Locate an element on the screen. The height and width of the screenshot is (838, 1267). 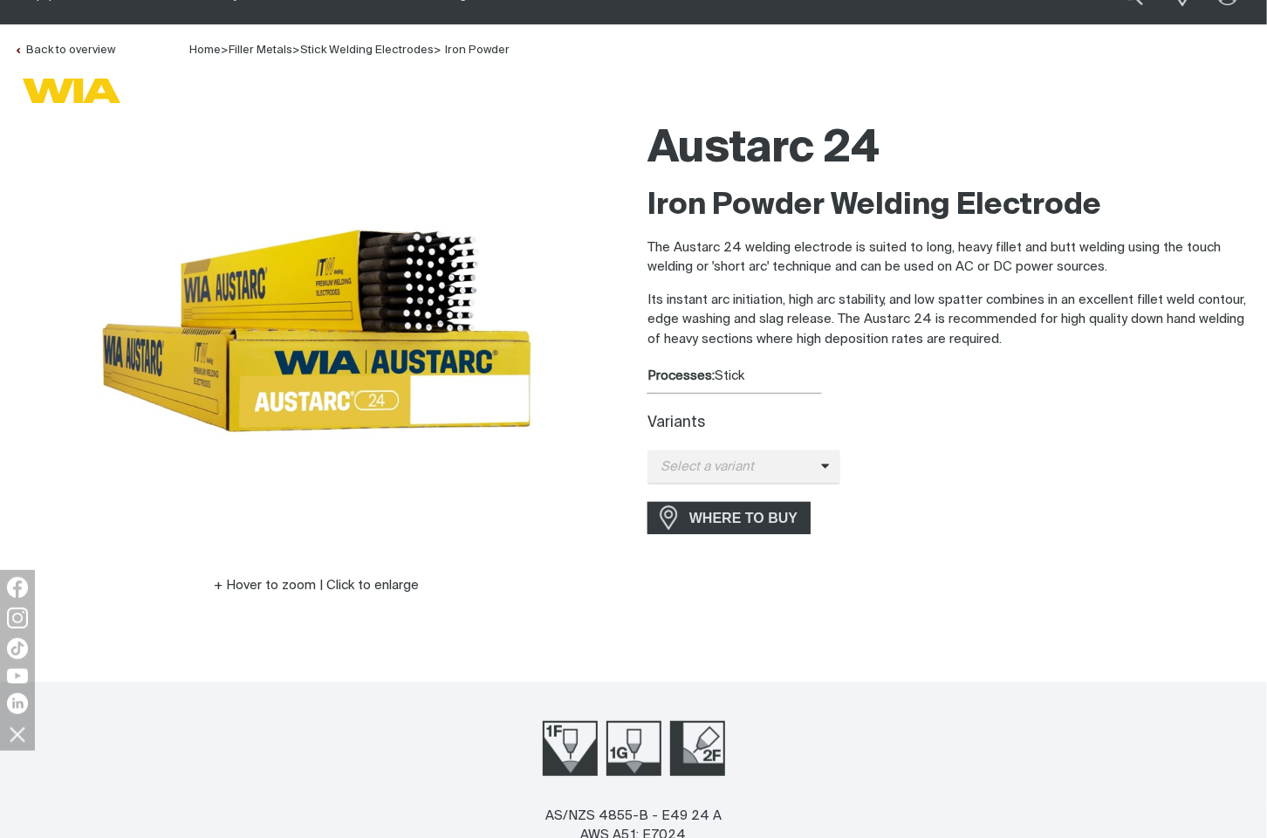
a: Iron Powder is located at coordinates (477, 50).